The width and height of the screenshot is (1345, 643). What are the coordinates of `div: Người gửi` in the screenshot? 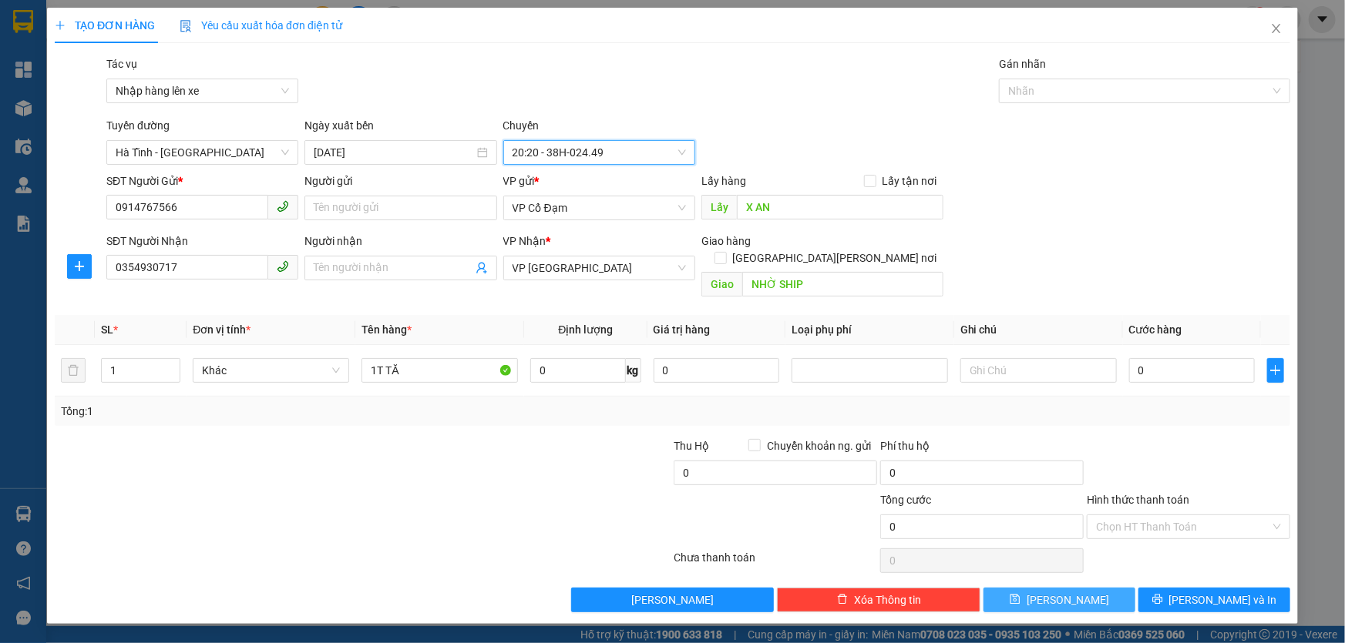 It's located at (400, 181).